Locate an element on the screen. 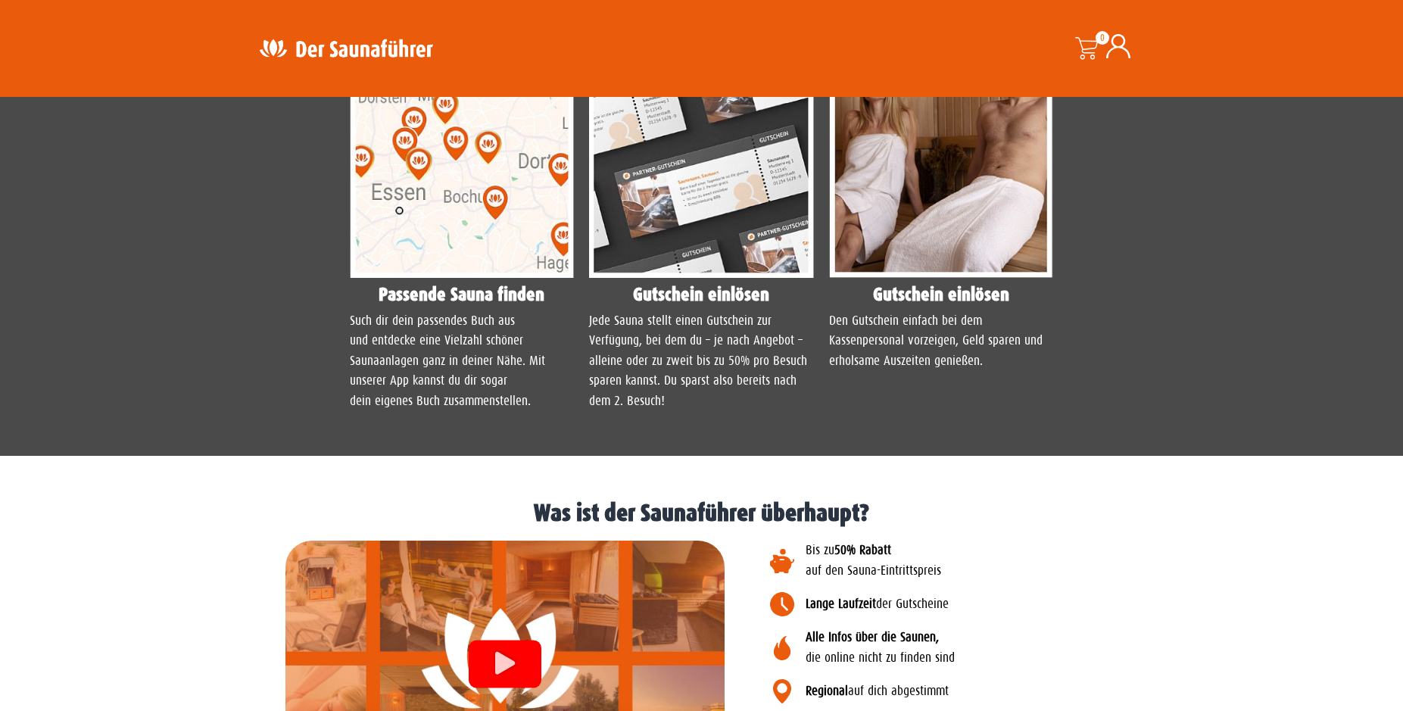 The image size is (1403, 711). p: Den Gutschein einfach bei dem Kassenpersonal vorzeigen, Geld sparen und erholsame Auszeiten genie... is located at coordinates (941, 341).